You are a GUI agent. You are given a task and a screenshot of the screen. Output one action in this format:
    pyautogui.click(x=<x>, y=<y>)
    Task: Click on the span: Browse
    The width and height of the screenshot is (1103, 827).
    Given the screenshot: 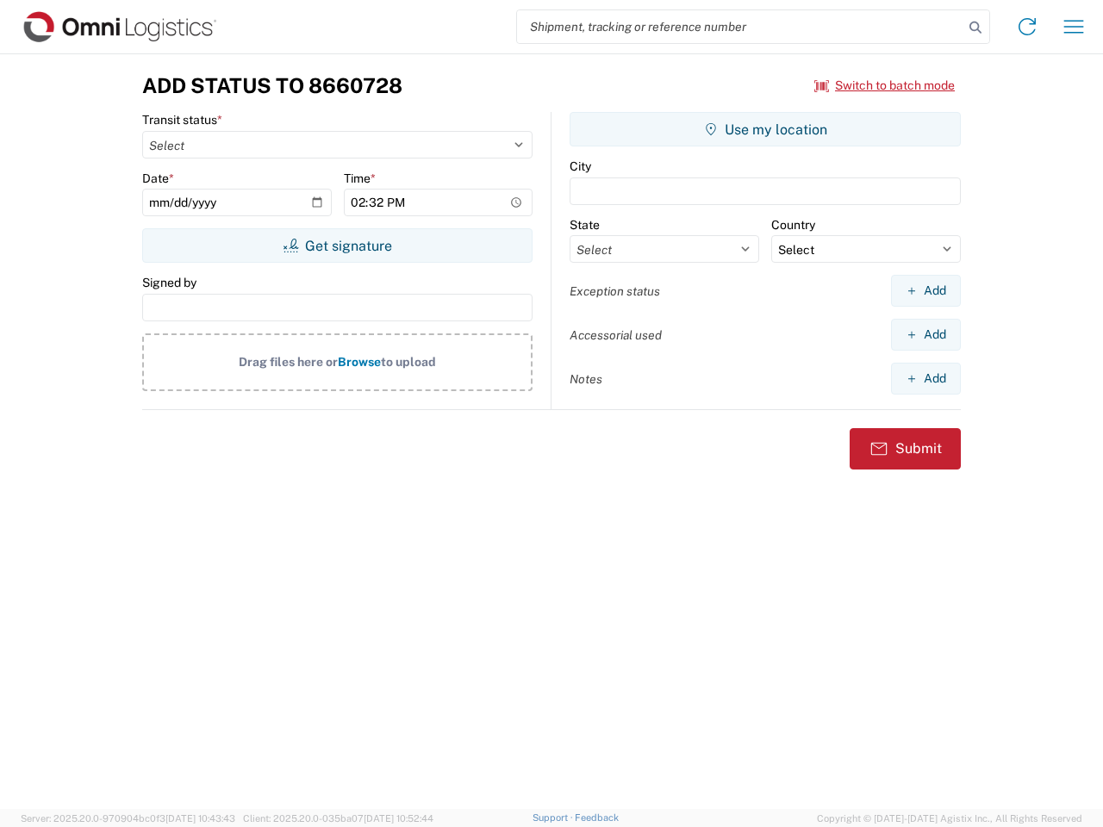 What is the action you would take?
    pyautogui.click(x=359, y=362)
    